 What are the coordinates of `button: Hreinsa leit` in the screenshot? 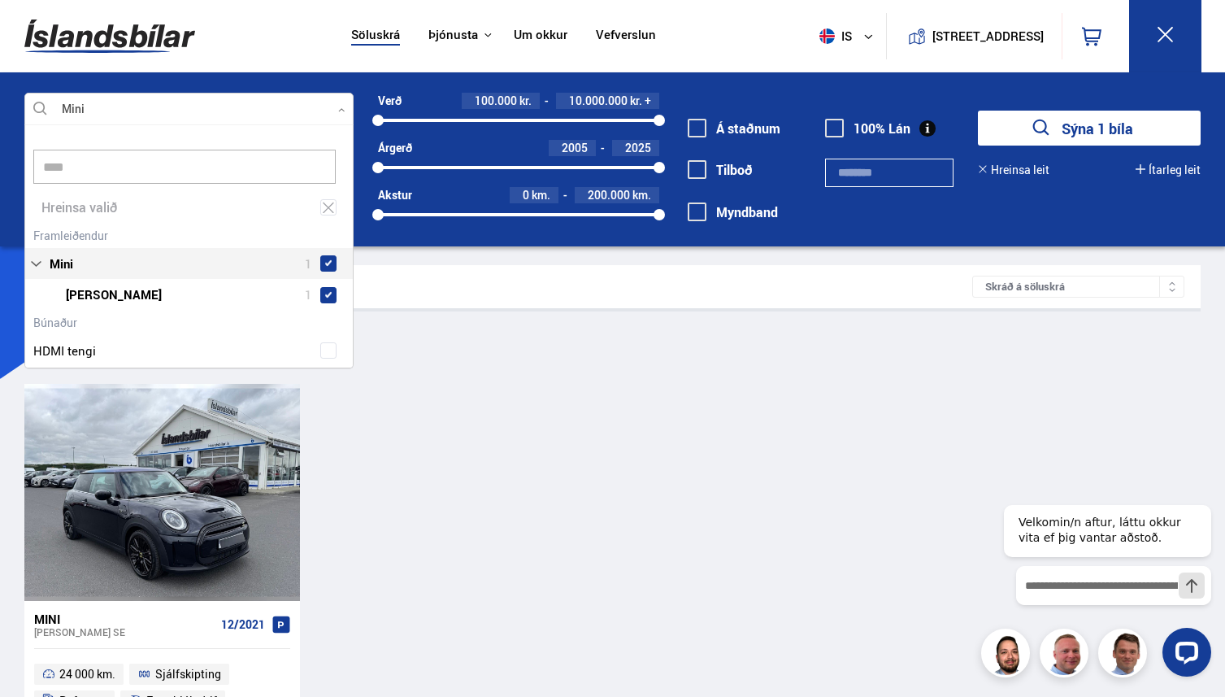 It's located at (1014, 170).